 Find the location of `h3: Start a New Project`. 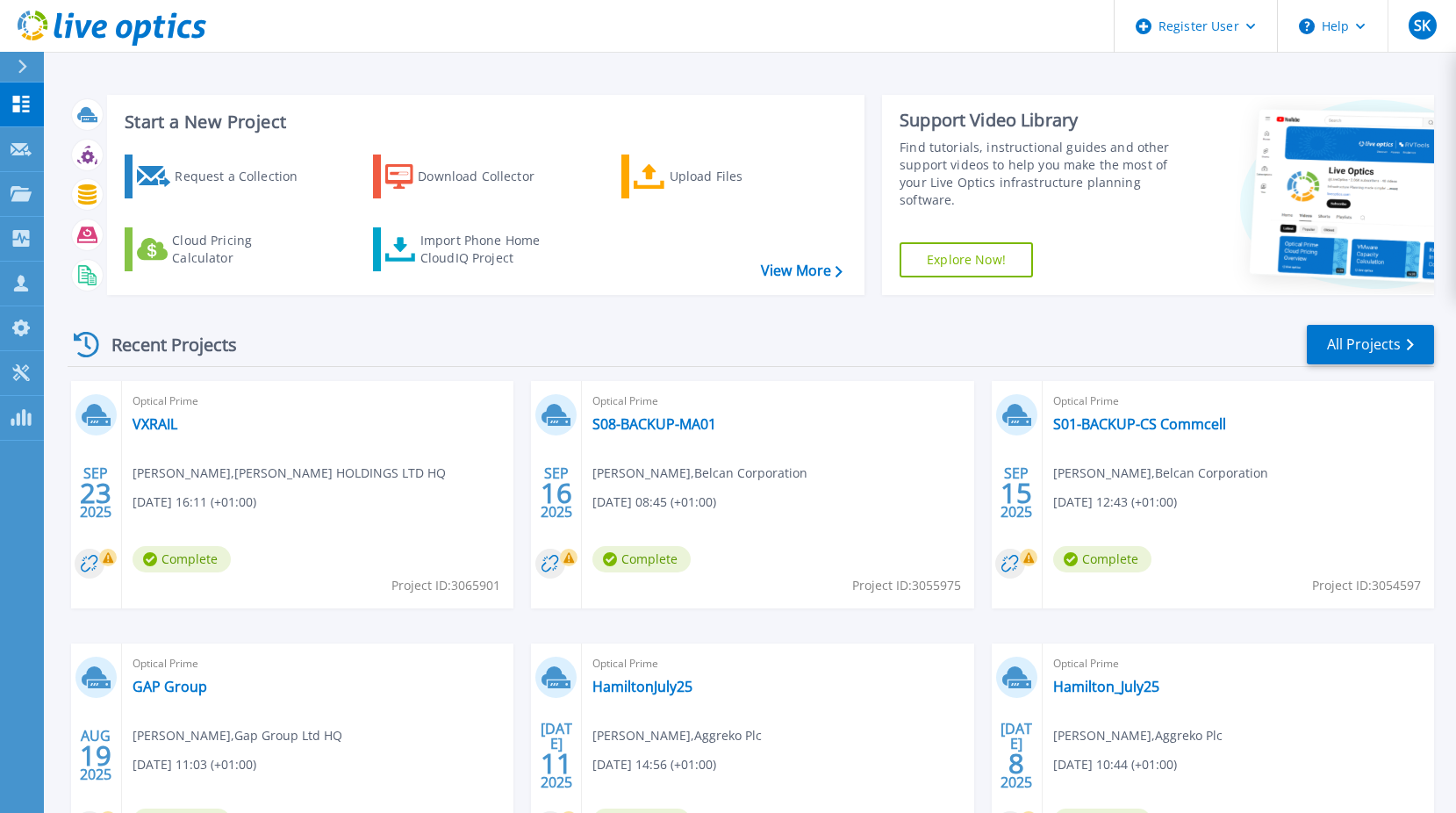

h3: Start a New Project is located at coordinates (483, 122).